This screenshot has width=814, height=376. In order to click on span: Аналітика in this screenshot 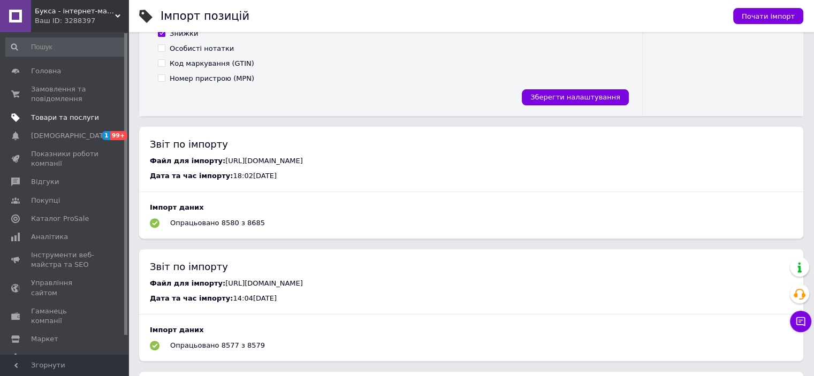, I will do `click(49, 237)`.